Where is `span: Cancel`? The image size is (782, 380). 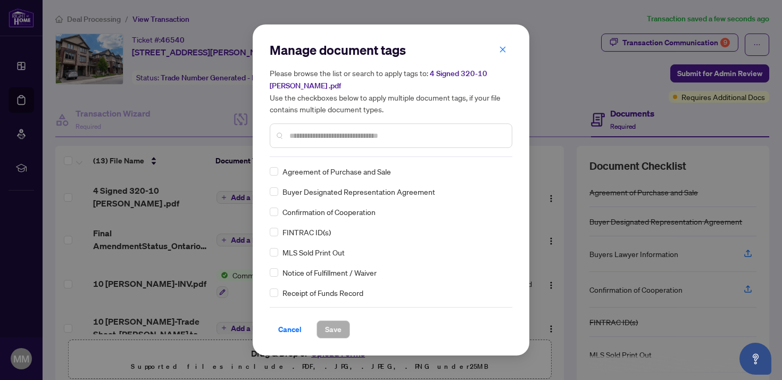
span: Cancel is located at coordinates (290, 329).